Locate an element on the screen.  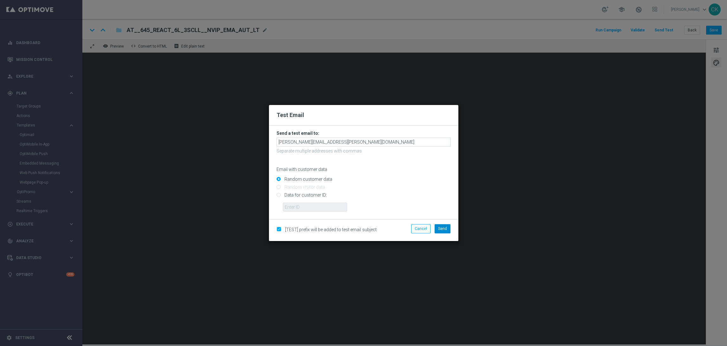
button: Send is located at coordinates (443, 228).